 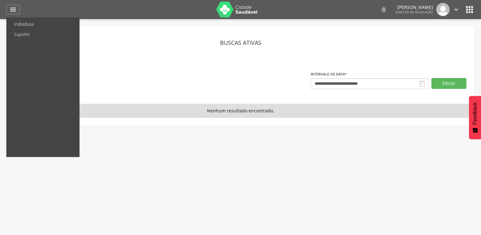 What do you see at coordinates (43, 24) in the screenshot?
I see `a: Indivíduos` at bounding box center [43, 24].